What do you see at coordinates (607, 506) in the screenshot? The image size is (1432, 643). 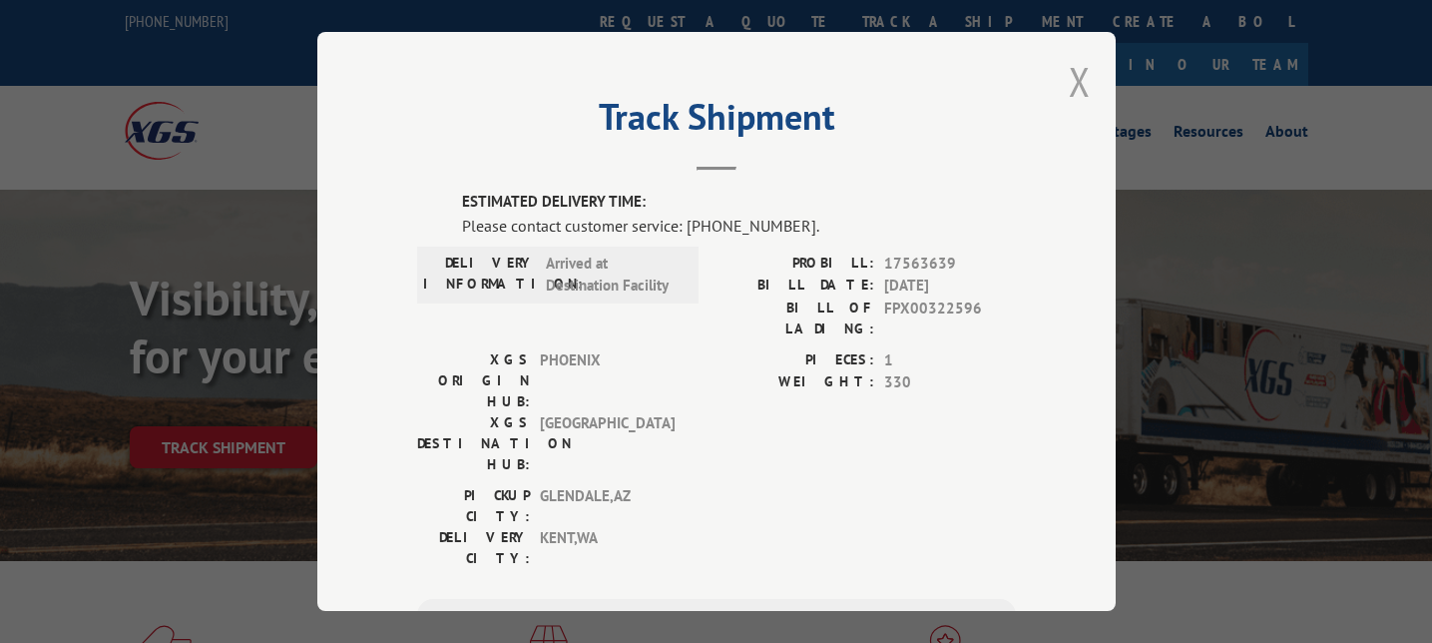 I see `span: GLENDALE , AZ` at bounding box center [607, 506].